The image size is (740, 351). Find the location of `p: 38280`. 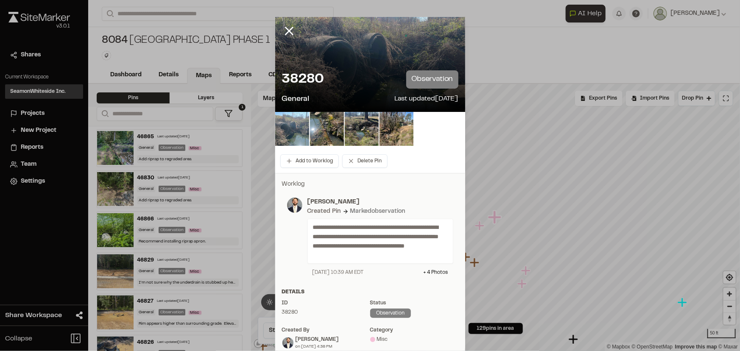

p: 38280 is located at coordinates (303, 80).